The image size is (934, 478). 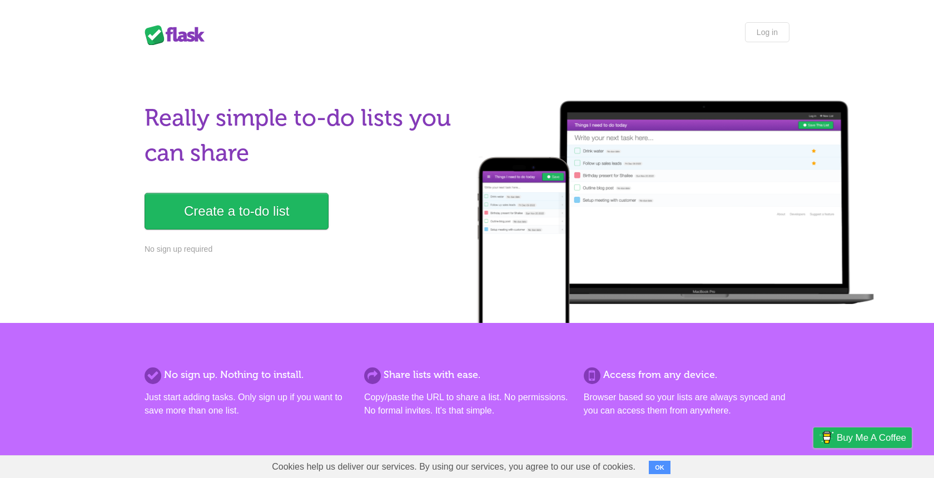 What do you see at coordinates (236, 211) in the screenshot?
I see `a: Create a to-do list` at bounding box center [236, 211].